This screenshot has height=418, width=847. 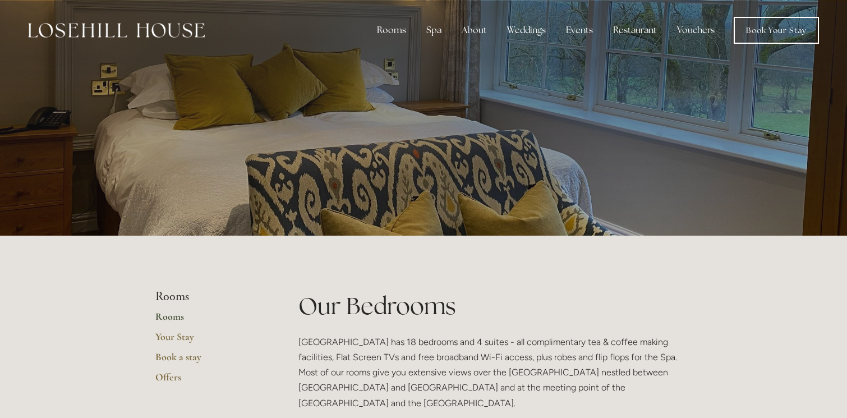 I want to click on div: About, so click(x=474, y=30).